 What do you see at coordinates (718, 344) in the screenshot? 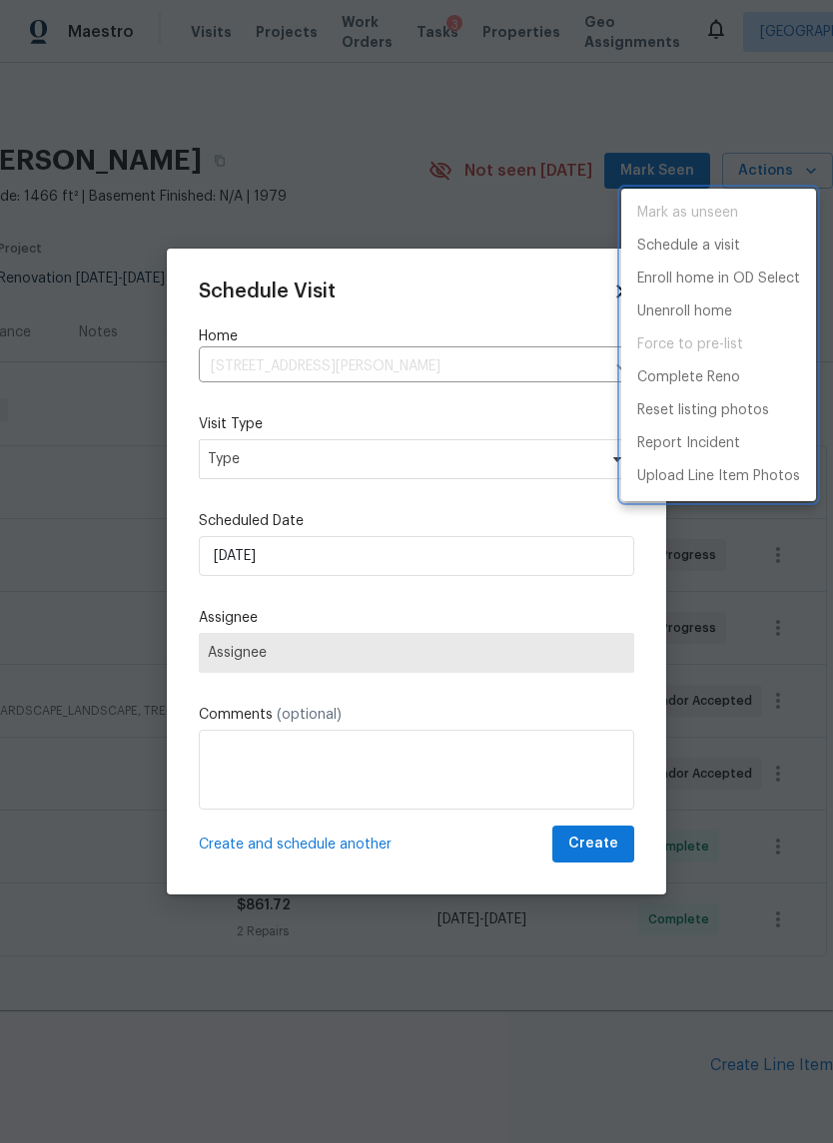
I see `span: Setup visit must be completed before moving home to pre-list` at bounding box center [718, 344].